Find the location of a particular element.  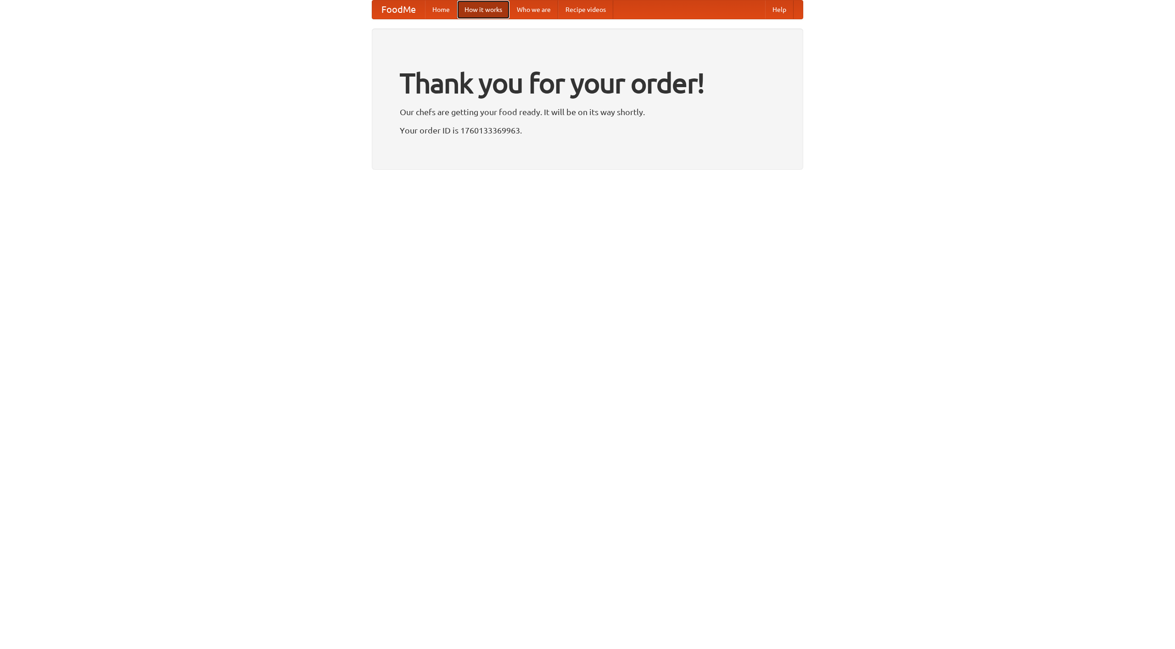

h1: Thank you for your order! is located at coordinates (587, 83).